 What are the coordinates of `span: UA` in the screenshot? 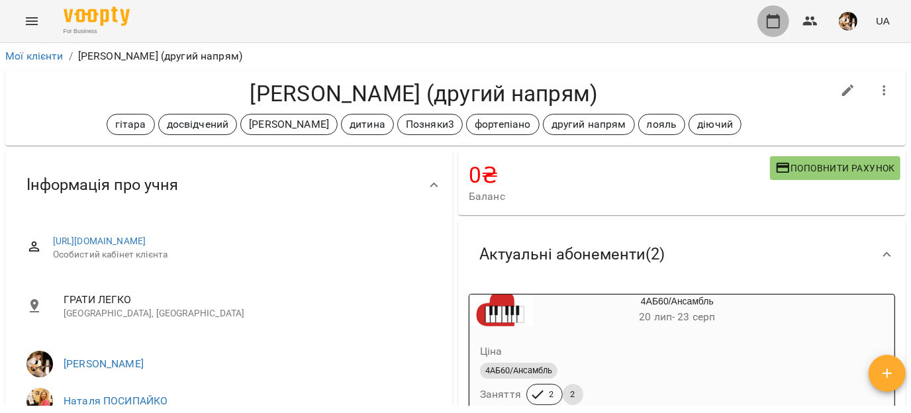 It's located at (883, 21).